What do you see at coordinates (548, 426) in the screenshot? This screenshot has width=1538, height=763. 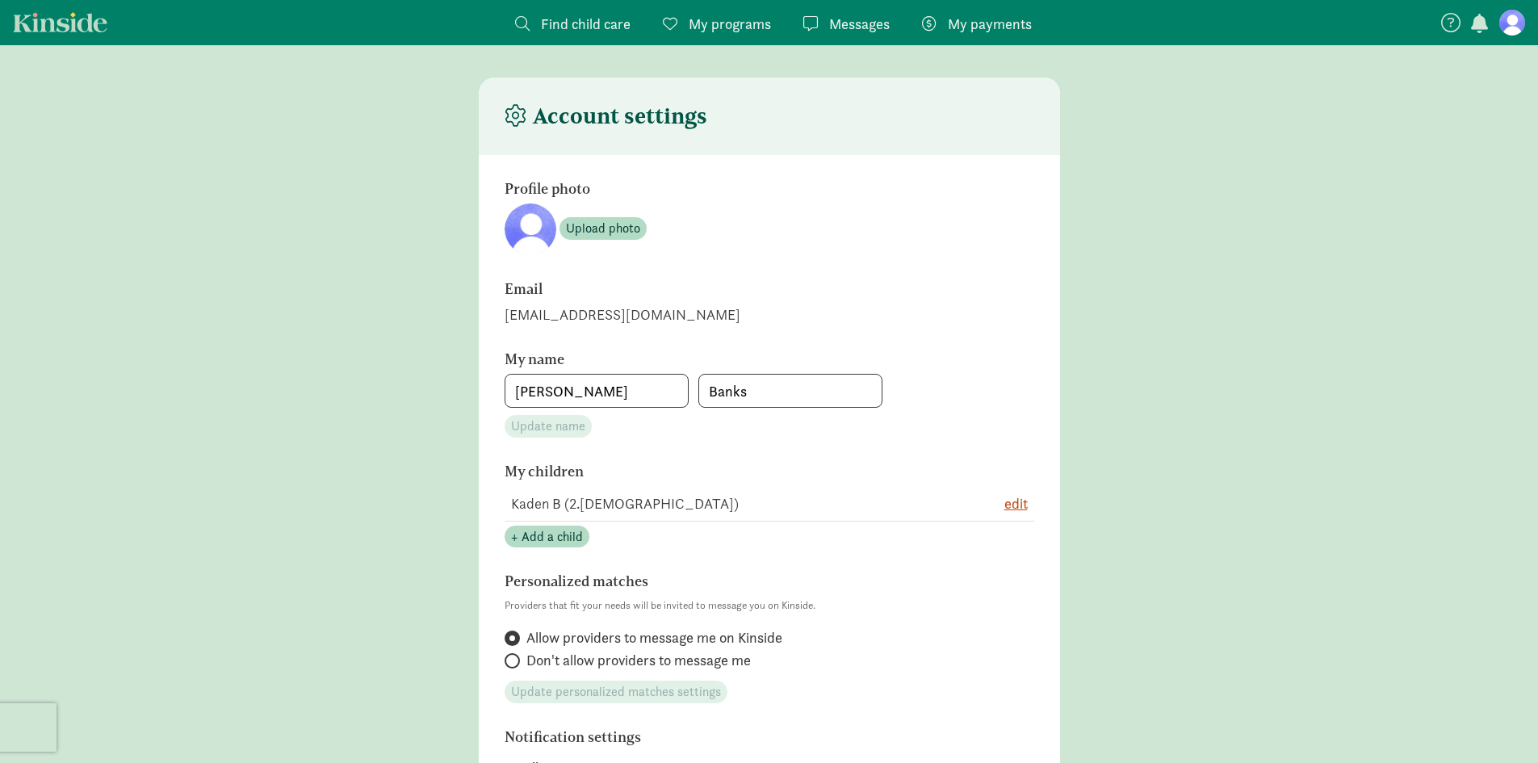 I see `button: Update name` at bounding box center [548, 426].